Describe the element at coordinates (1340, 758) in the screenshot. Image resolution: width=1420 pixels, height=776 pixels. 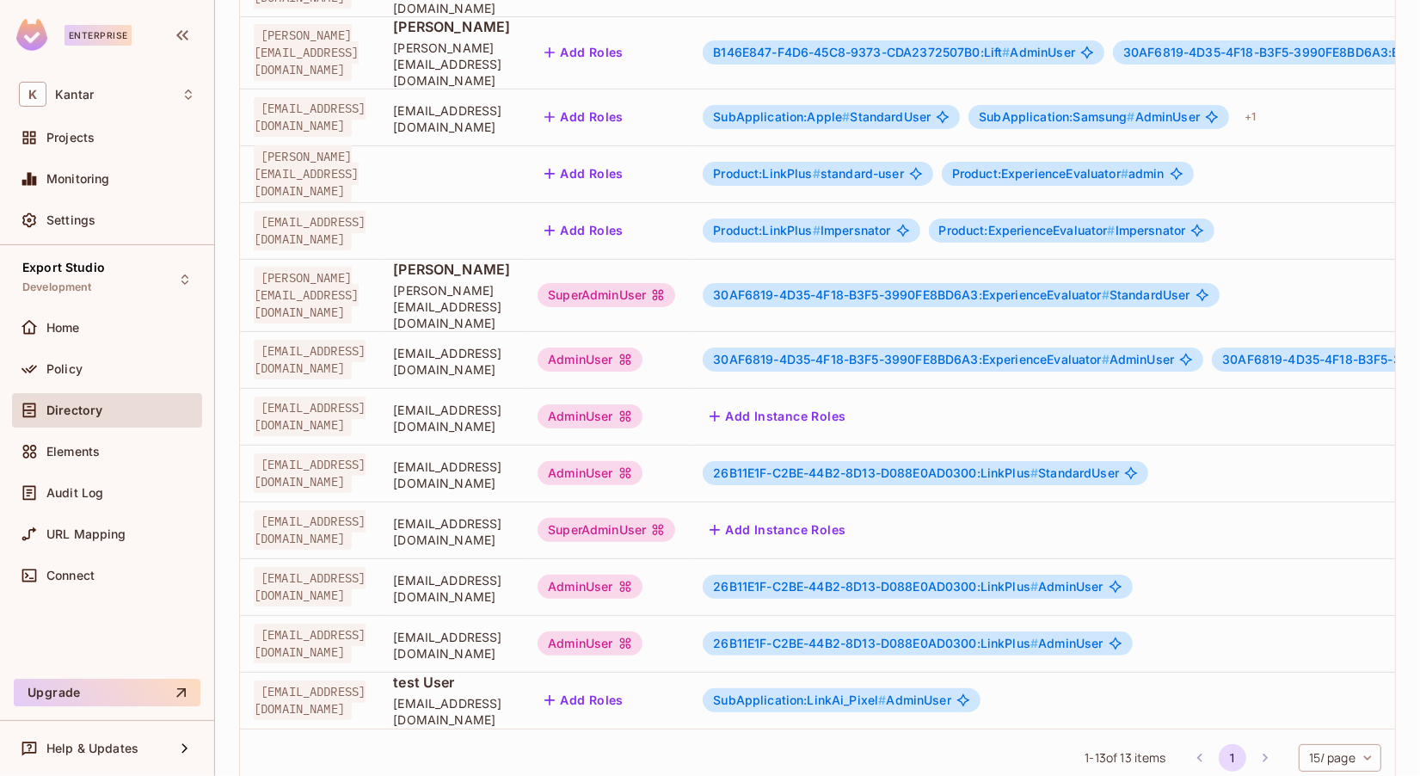
I see `div: 15 / page` at that location.